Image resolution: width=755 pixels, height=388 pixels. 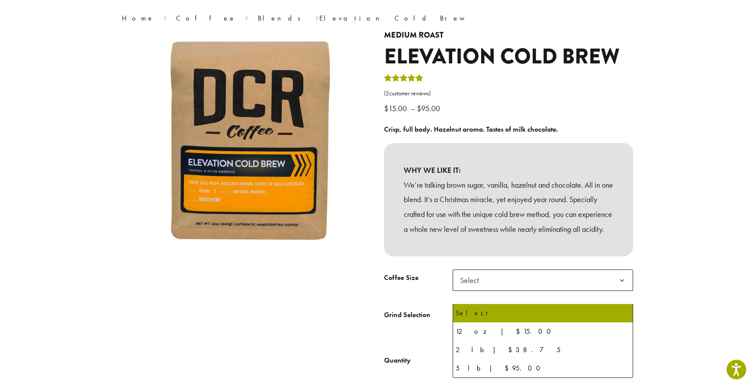 What do you see at coordinates (397, 360) in the screenshot?
I see `div: Quantity` at bounding box center [397, 360].